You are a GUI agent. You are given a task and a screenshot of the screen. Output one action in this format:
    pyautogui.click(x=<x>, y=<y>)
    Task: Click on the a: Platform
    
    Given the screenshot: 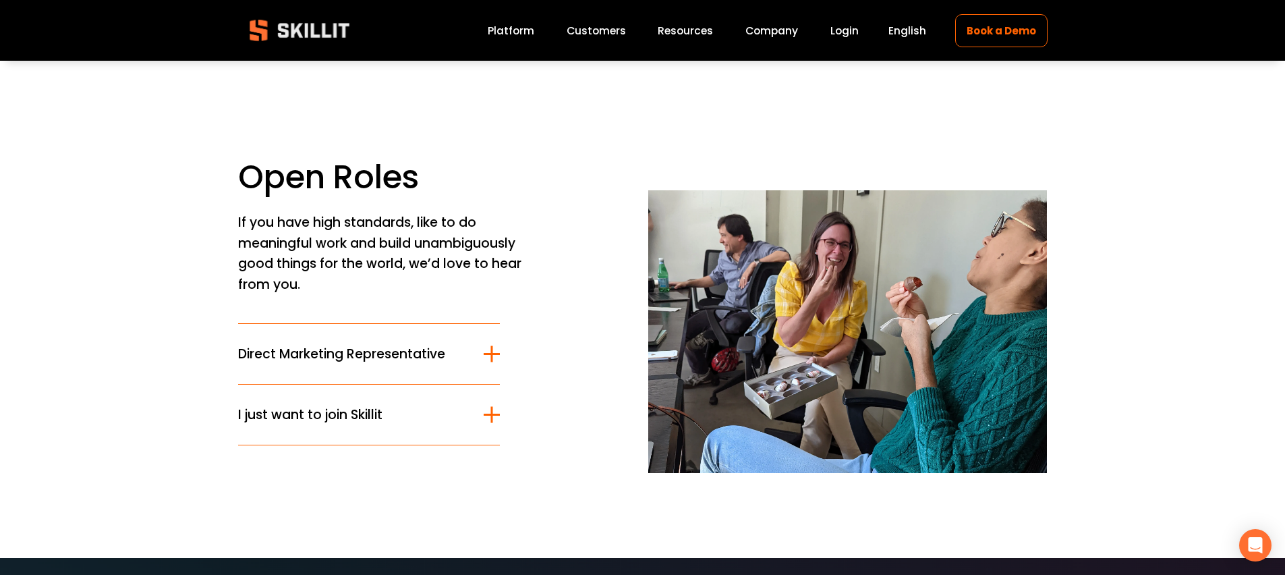 What is the action you would take?
    pyautogui.click(x=510, y=30)
    